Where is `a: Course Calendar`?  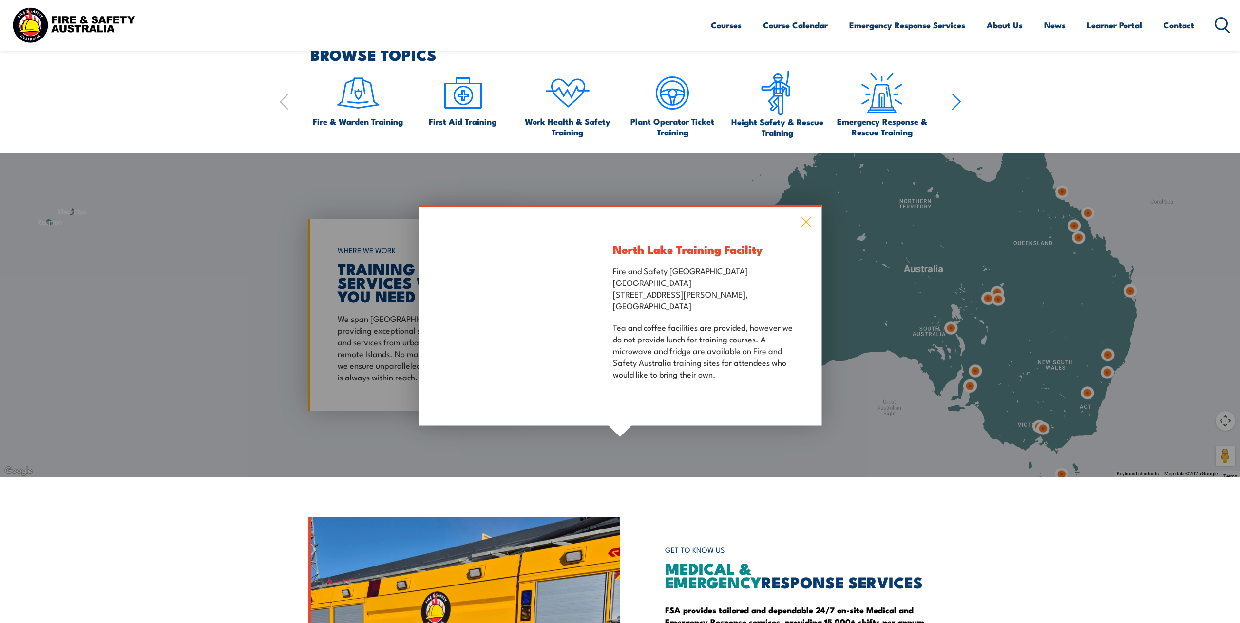 a: Course Calendar is located at coordinates (795, 25).